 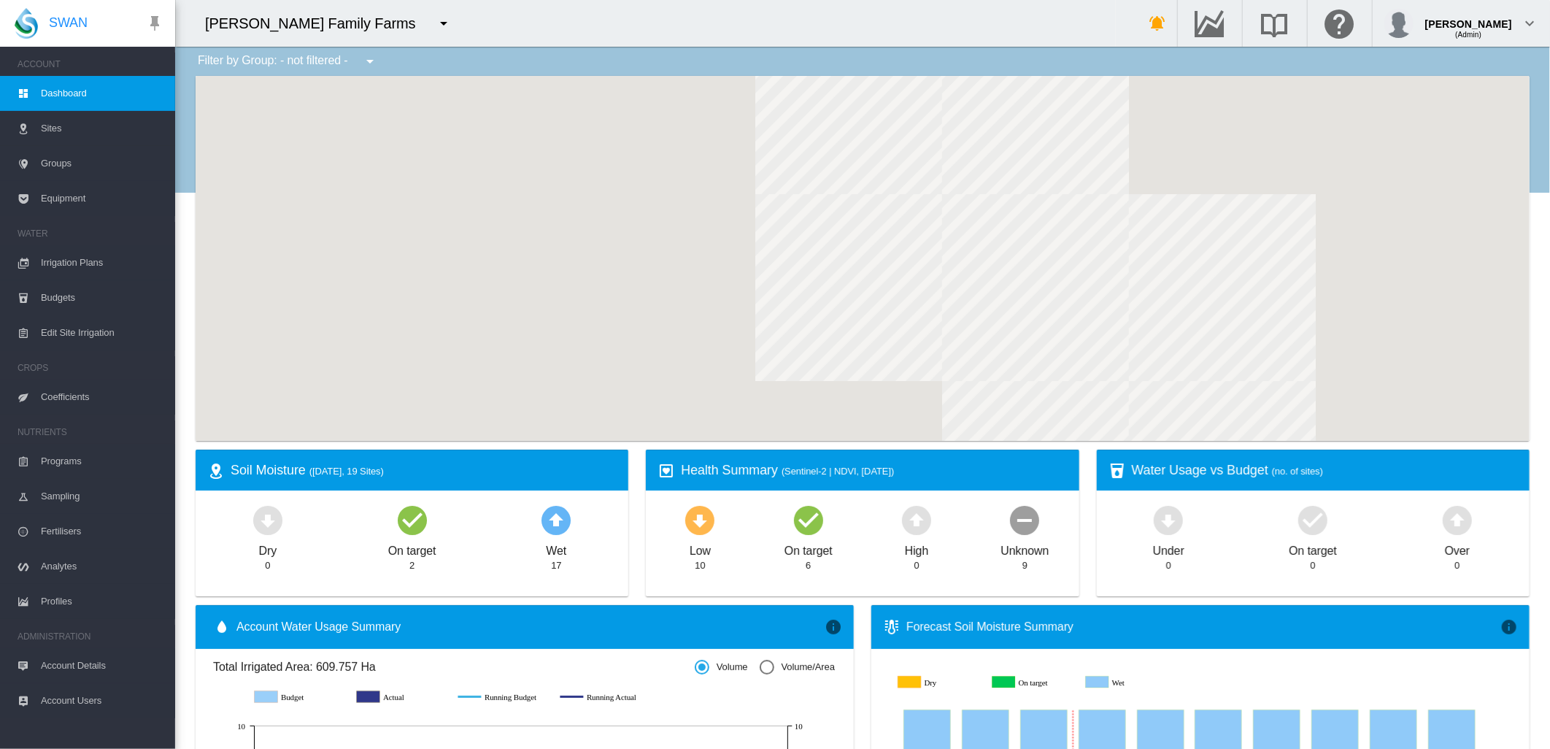 What do you see at coordinates (155, 23) in the screenshot?
I see `md-icon: icon-pin` at bounding box center [155, 23].